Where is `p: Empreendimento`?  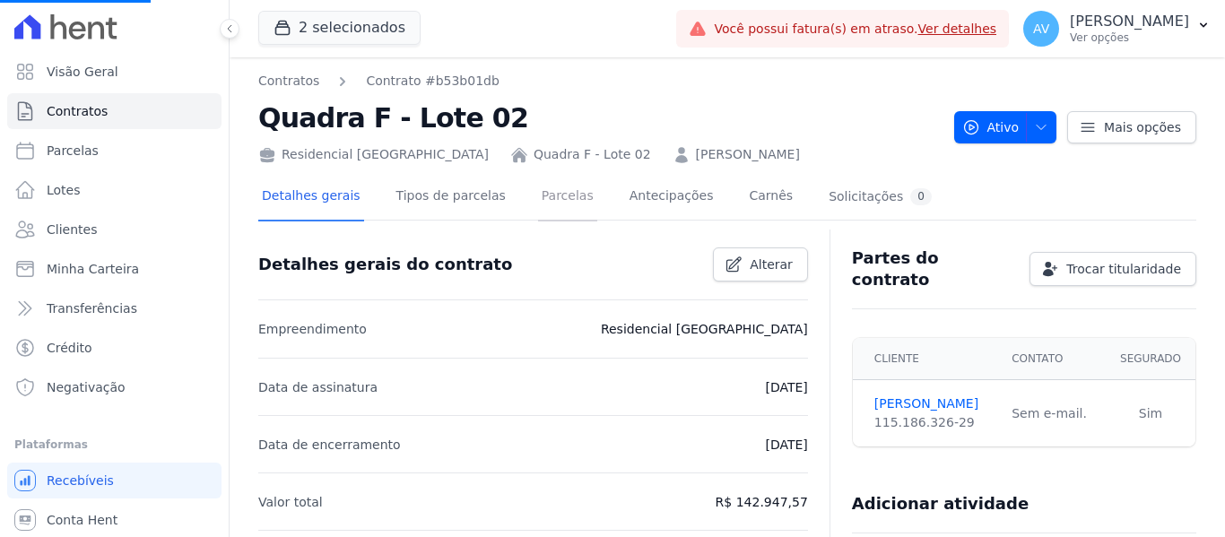
p: Empreendimento is located at coordinates (312, 329).